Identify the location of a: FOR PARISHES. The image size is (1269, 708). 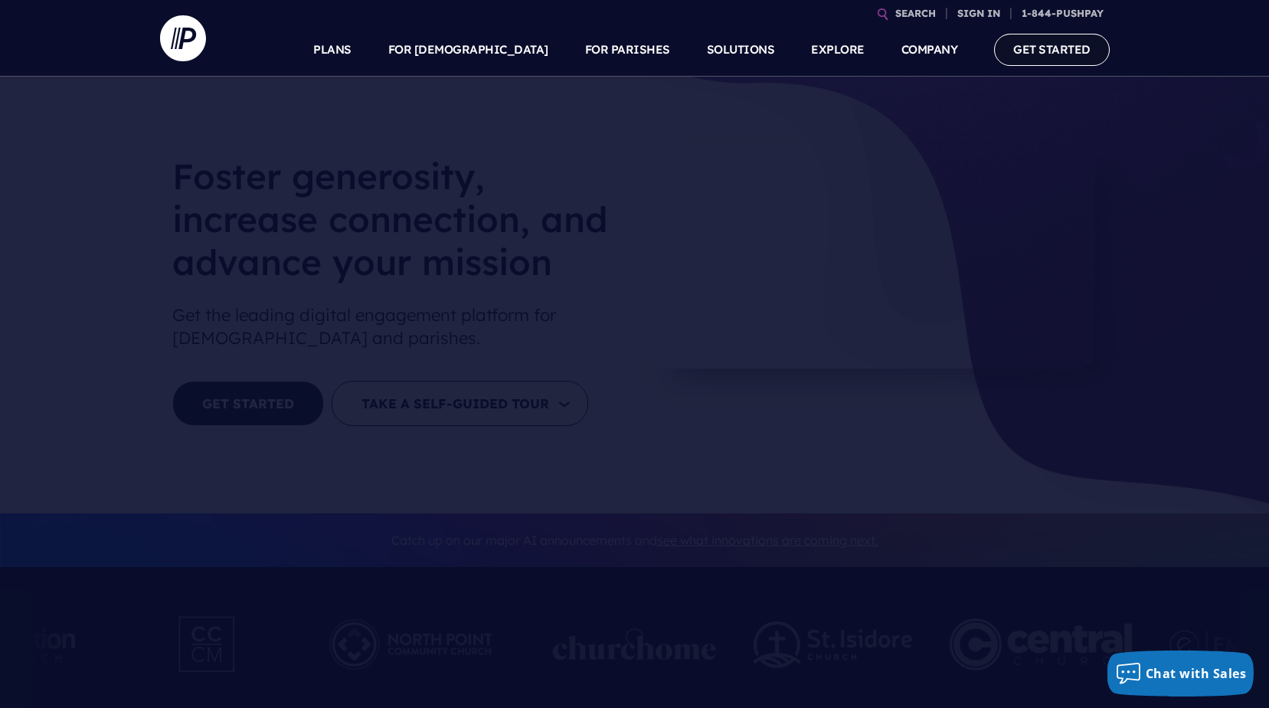
(627, 50).